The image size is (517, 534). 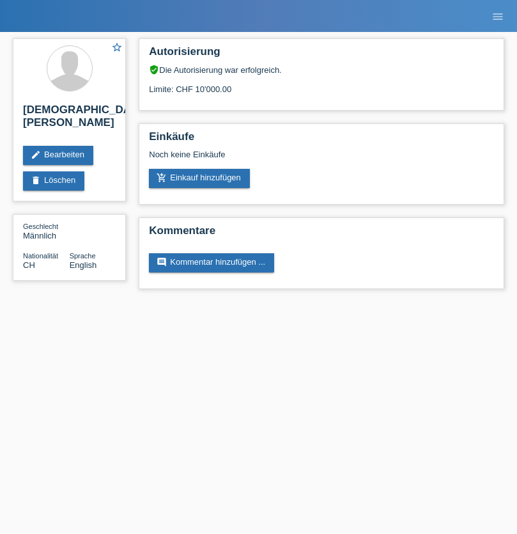 I want to click on div: Noch keine Einkäufe, so click(x=322, y=159).